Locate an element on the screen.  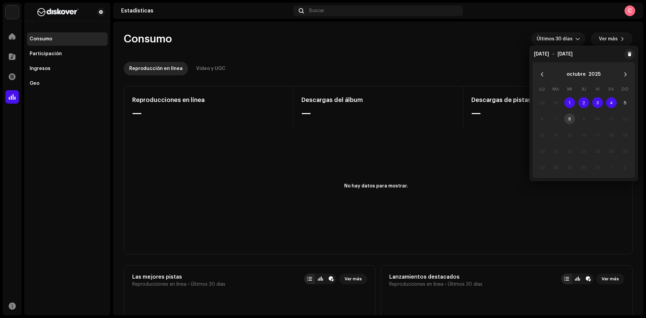
text: No hay datos para mostrar. is located at coordinates (376, 186).